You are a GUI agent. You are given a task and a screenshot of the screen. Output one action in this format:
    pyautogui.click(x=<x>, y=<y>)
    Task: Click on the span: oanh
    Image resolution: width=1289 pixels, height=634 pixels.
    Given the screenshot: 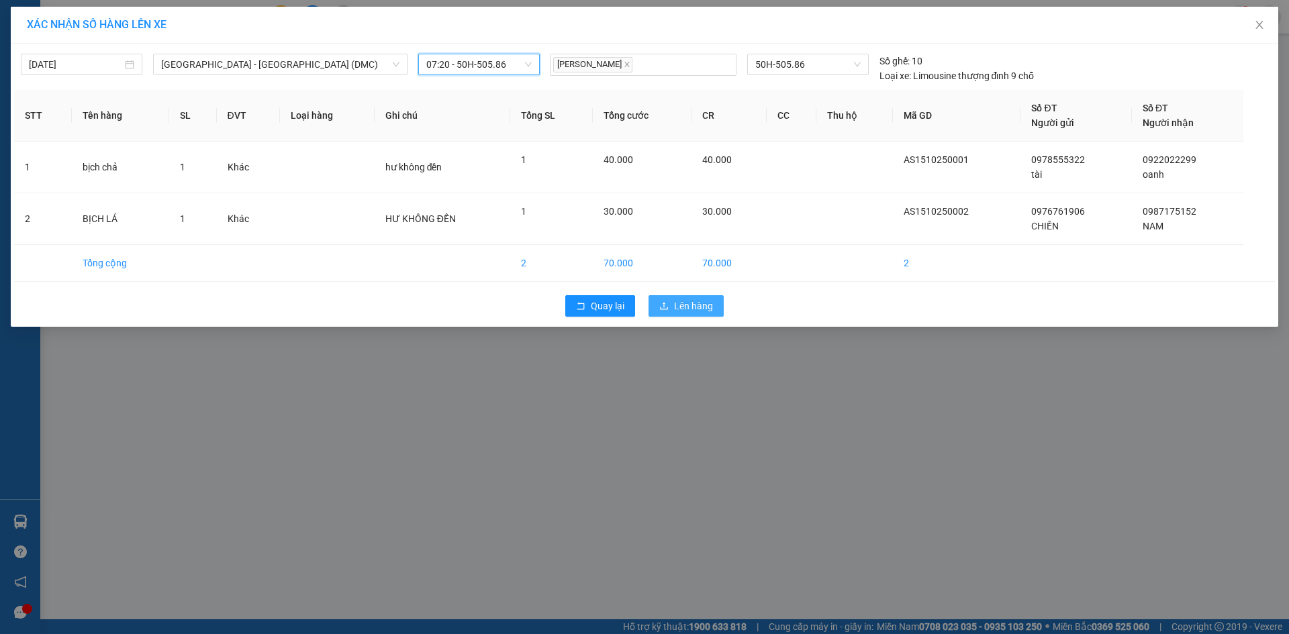 What is the action you would take?
    pyautogui.click(x=1153, y=174)
    